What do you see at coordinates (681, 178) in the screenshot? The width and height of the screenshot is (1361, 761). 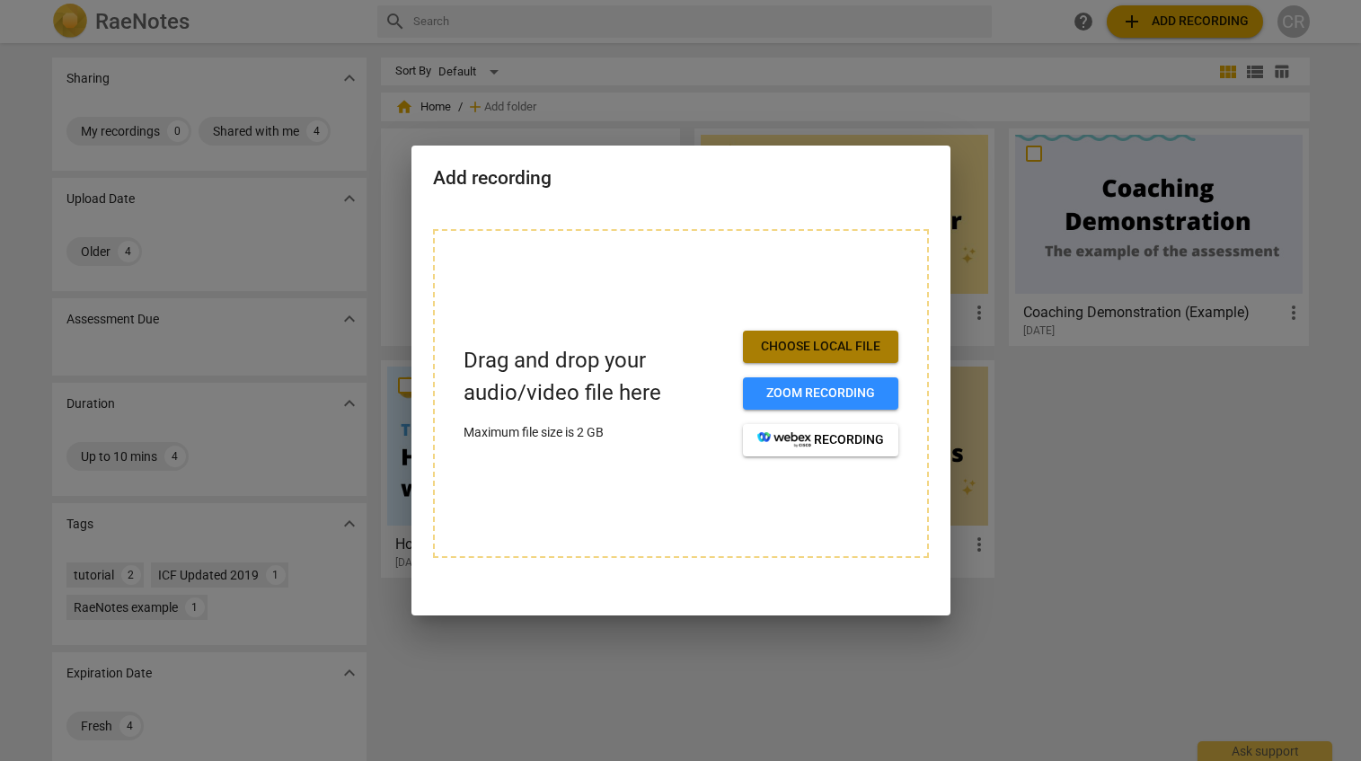 I see `h2: Add recording` at bounding box center [681, 178].